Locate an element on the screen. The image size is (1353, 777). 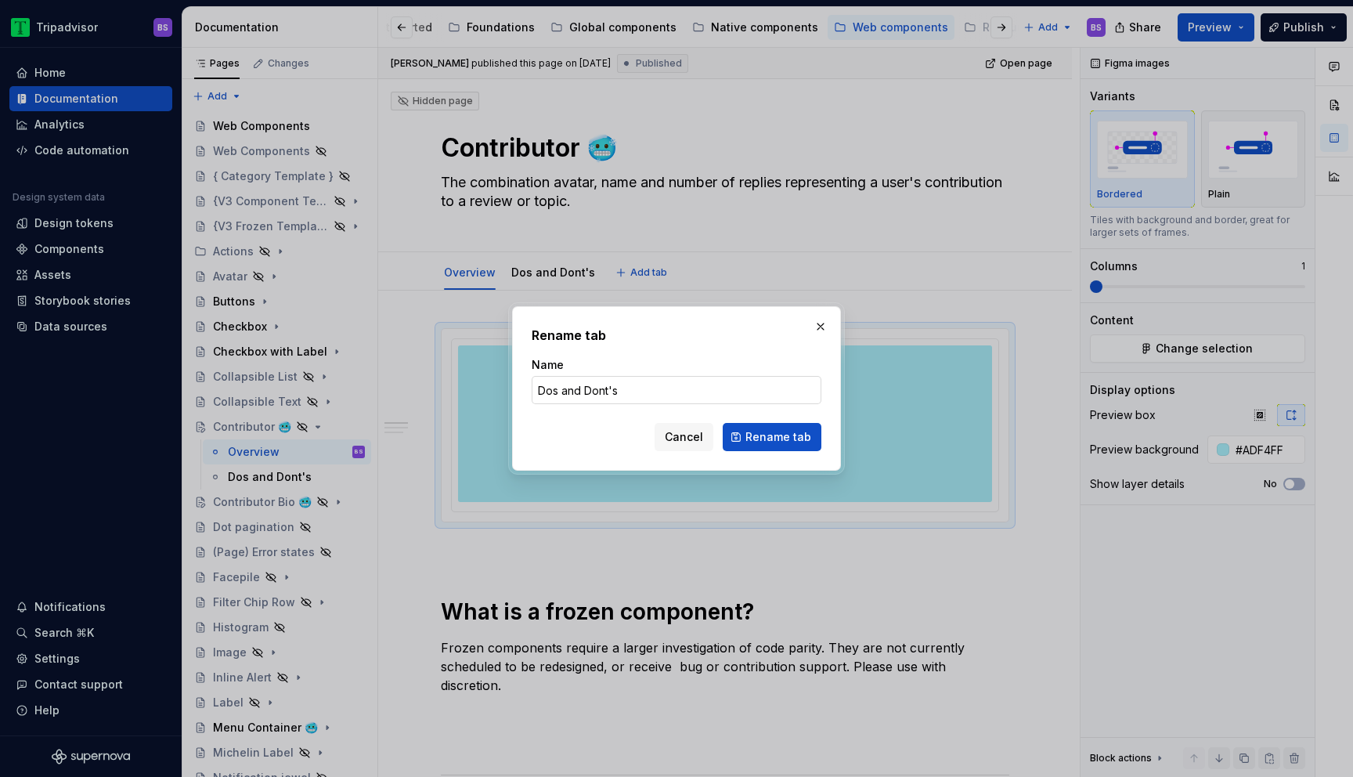
h2: Rename tab is located at coordinates (676, 335).